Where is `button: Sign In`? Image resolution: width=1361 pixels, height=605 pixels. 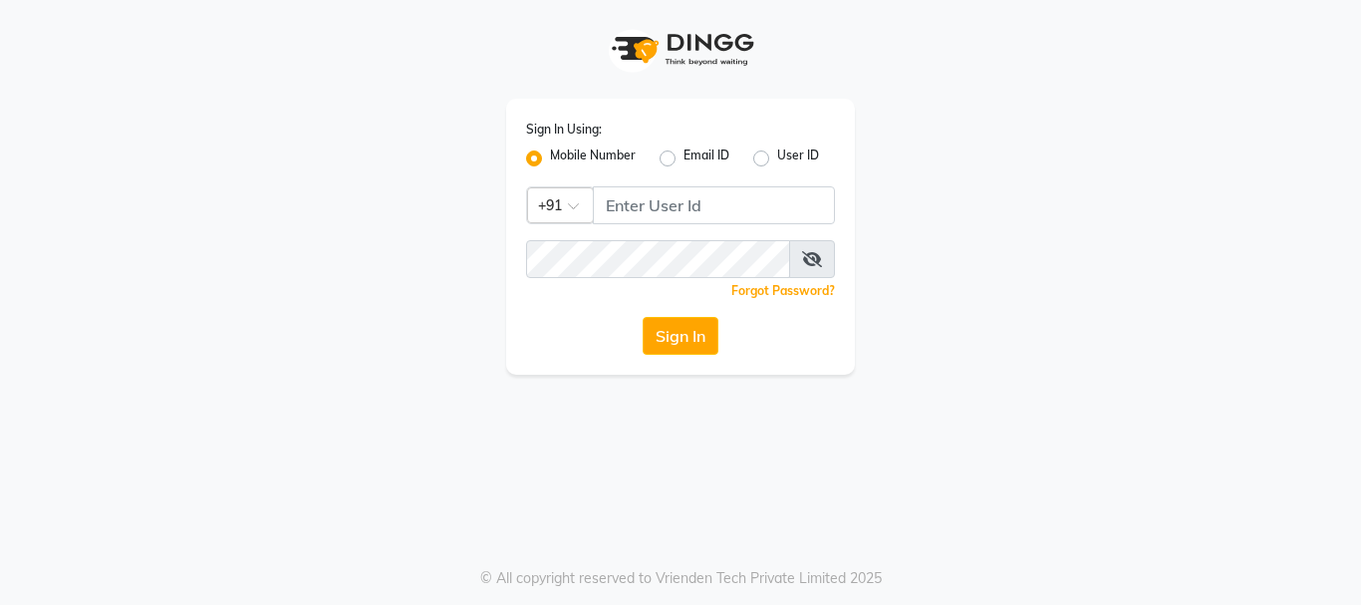
button: Sign In is located at coordinates (681, 336).